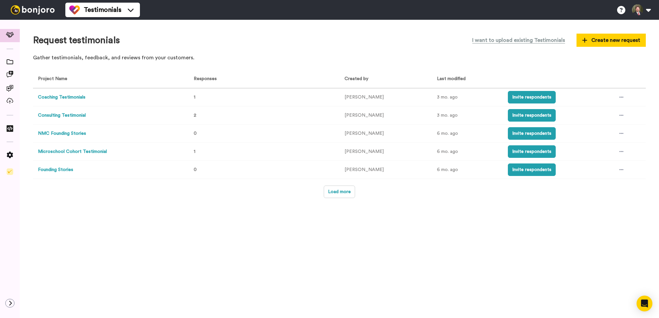 The height and width of the screenshot is (318, 659). Describe the element at coordinates (76, 40) in the screenshot. I see `h1: Request testimonials` at that location.